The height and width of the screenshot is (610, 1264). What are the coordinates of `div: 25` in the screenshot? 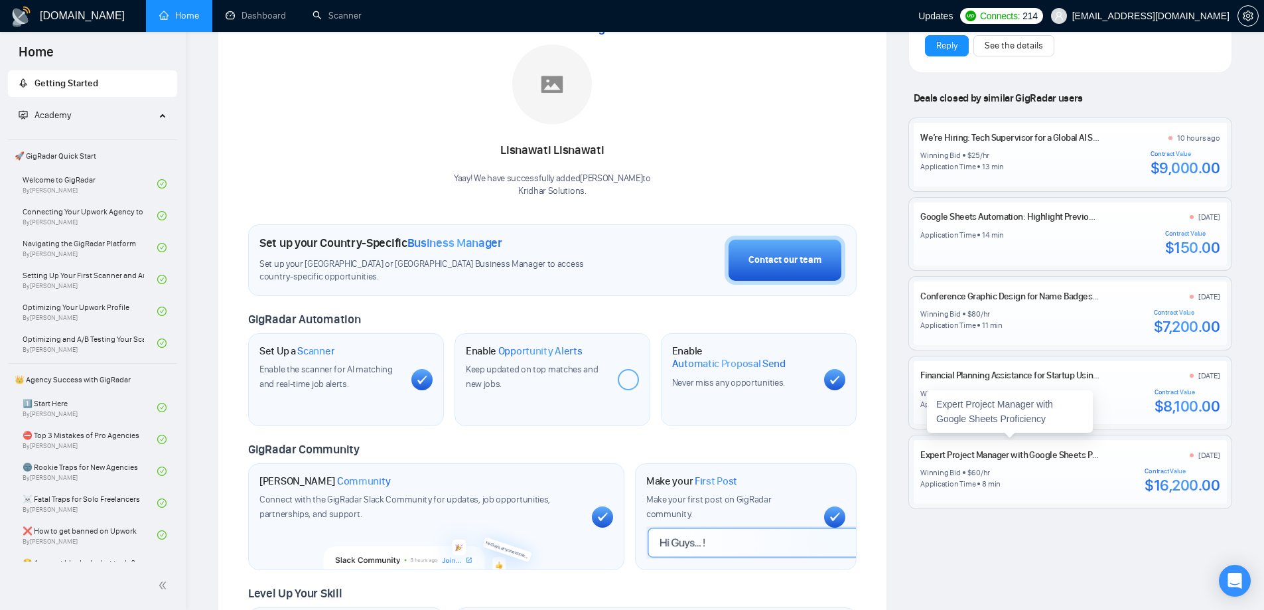 It's located at (976, 155).